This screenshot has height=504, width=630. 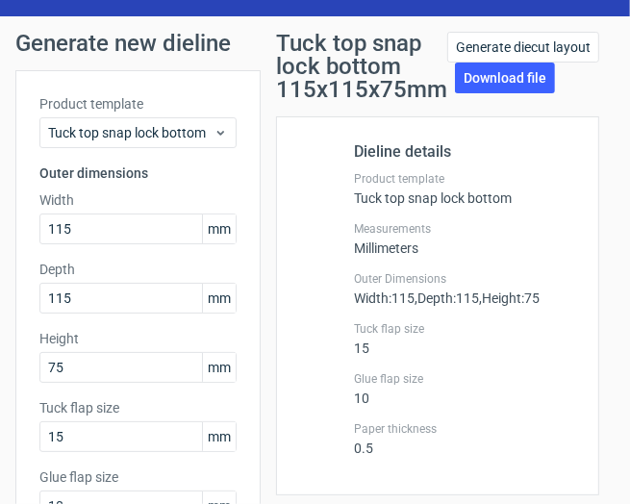 I want to click on div: 10, so click(x=465, y=389).